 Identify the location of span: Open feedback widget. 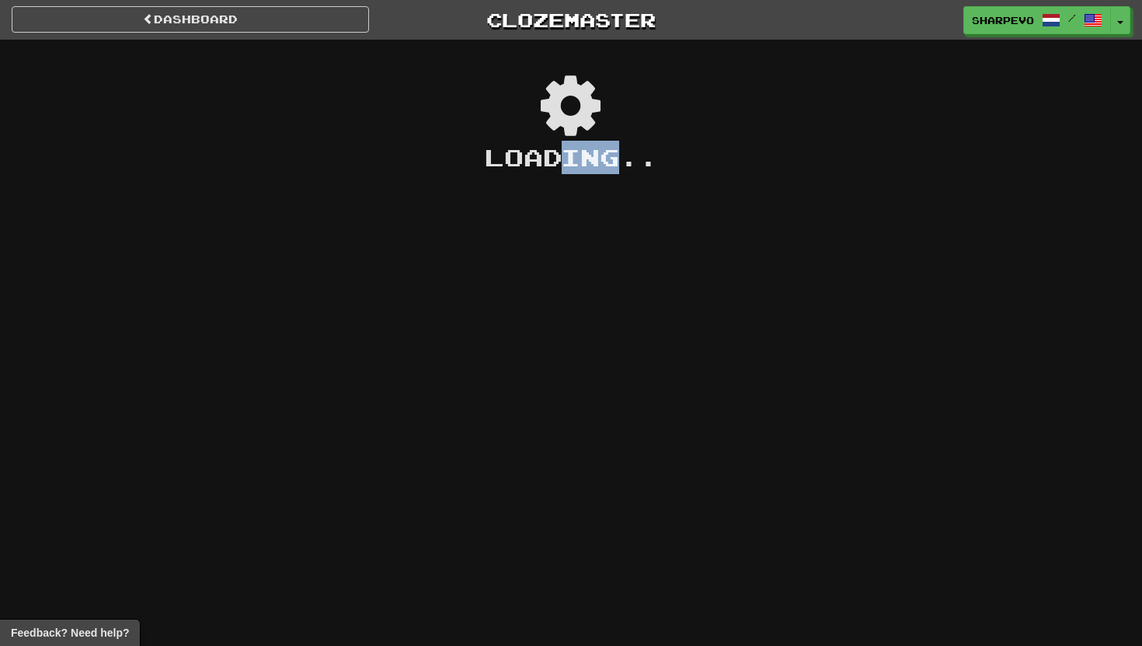
(70, 632).